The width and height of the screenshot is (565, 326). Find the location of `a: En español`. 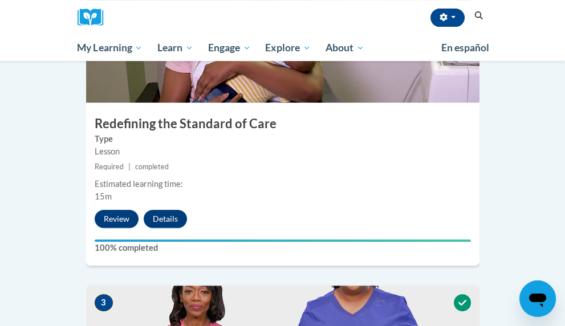

a: En español is located at coordinates (465, 48).